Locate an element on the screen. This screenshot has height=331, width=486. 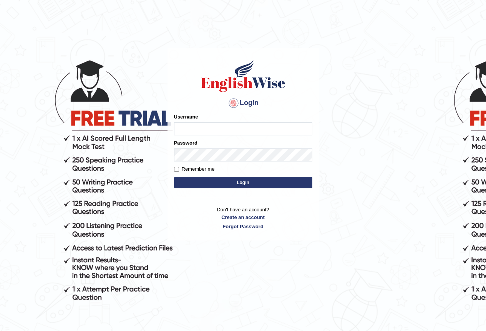
label: Remember me is located at coordinates (194, 169).